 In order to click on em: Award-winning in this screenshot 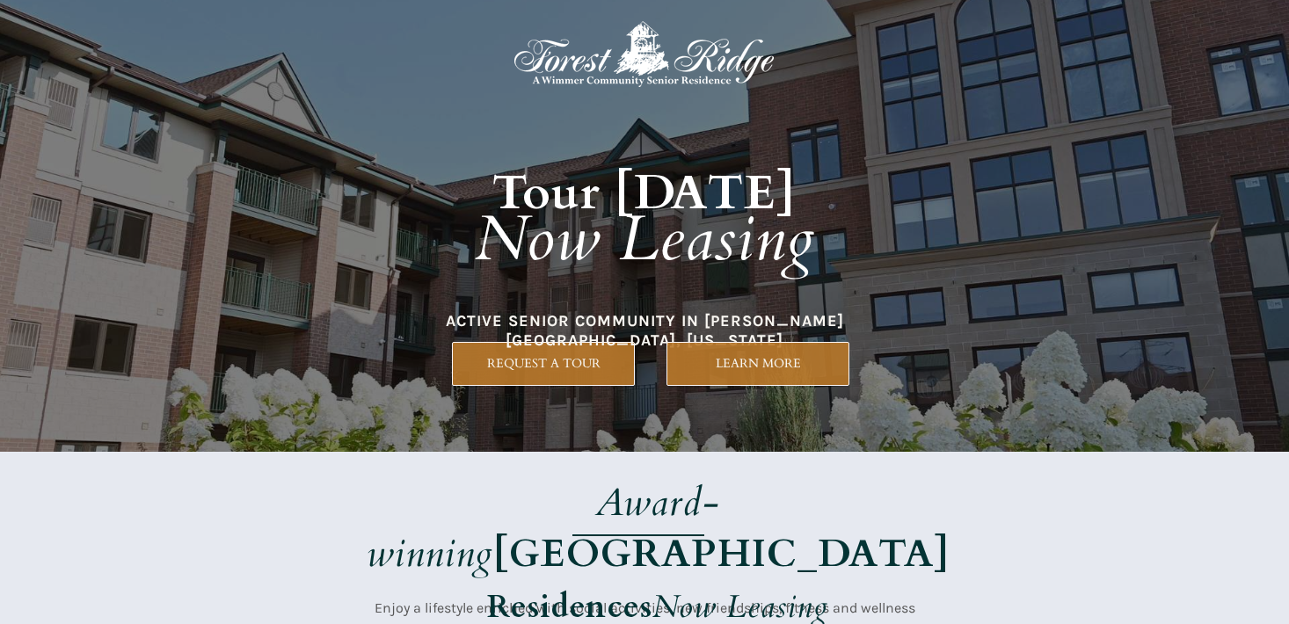, I will do `click(543, 528)`.